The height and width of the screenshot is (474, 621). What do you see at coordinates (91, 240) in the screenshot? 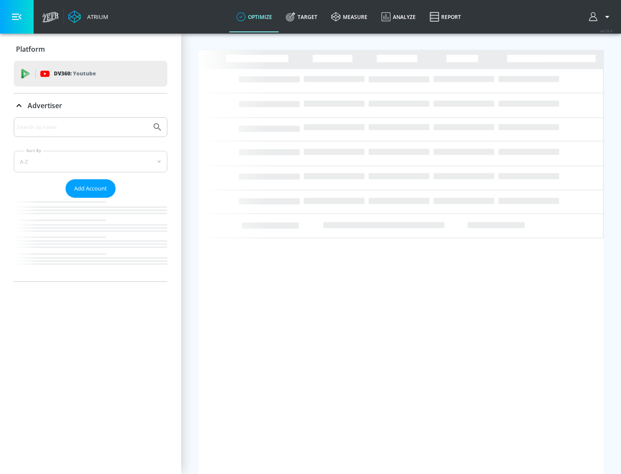
I see `nav: list of Advertiser` at bounding box center [91, 240].